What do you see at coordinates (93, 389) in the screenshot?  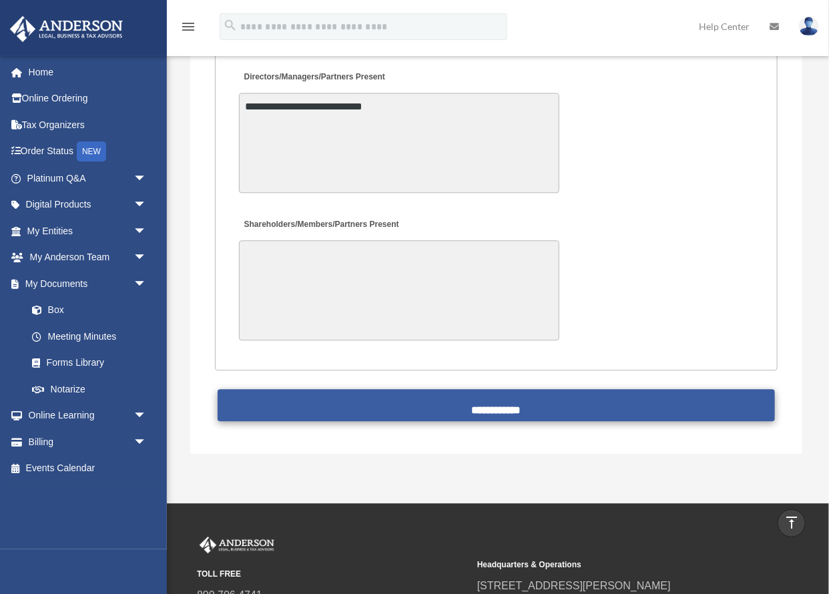 I see `a: Notarize` at bounding box center [93, 389].